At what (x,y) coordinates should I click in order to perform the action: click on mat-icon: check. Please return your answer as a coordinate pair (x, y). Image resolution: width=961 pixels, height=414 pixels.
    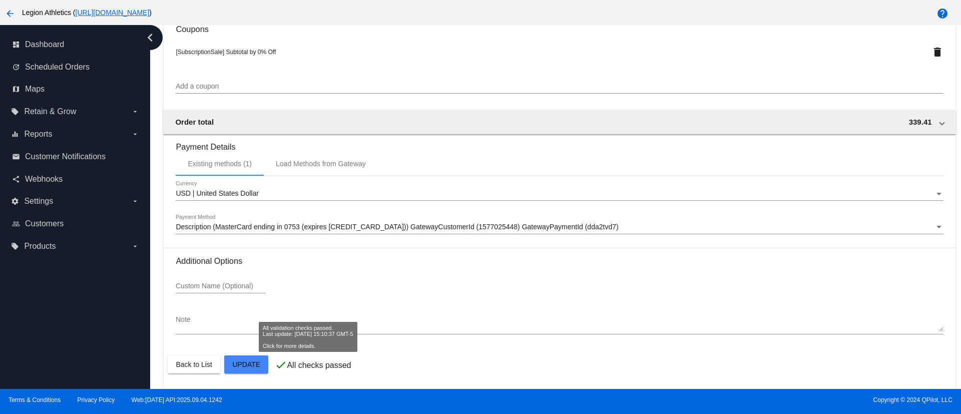
    Looking at the image, I should click on (281, 365).